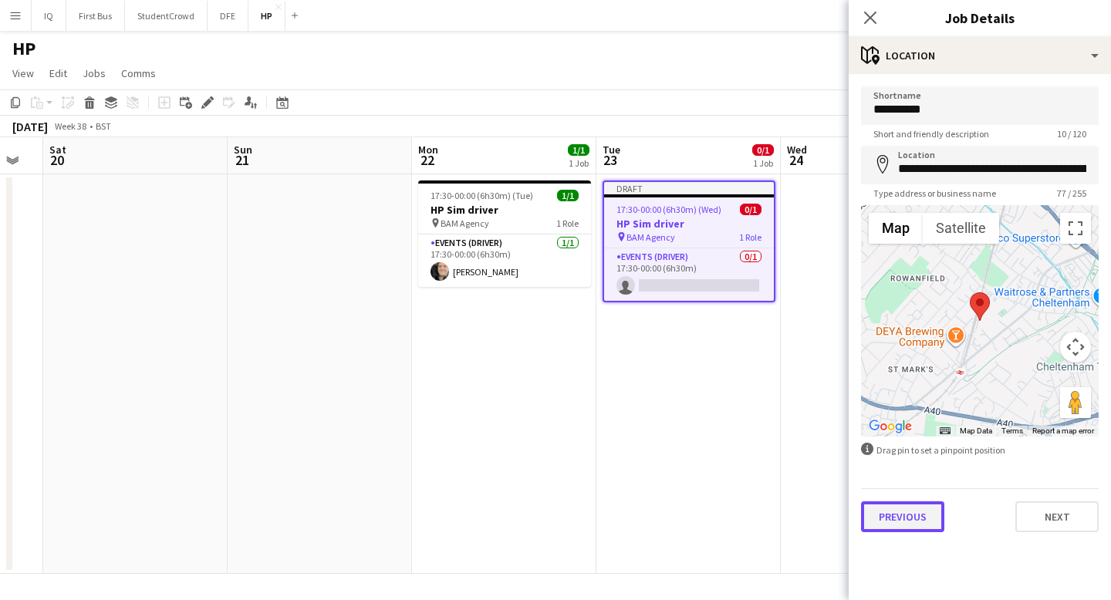  Describe the element at coordinates (138, 73) in the screenshot. I see `span: Comms` at that location.